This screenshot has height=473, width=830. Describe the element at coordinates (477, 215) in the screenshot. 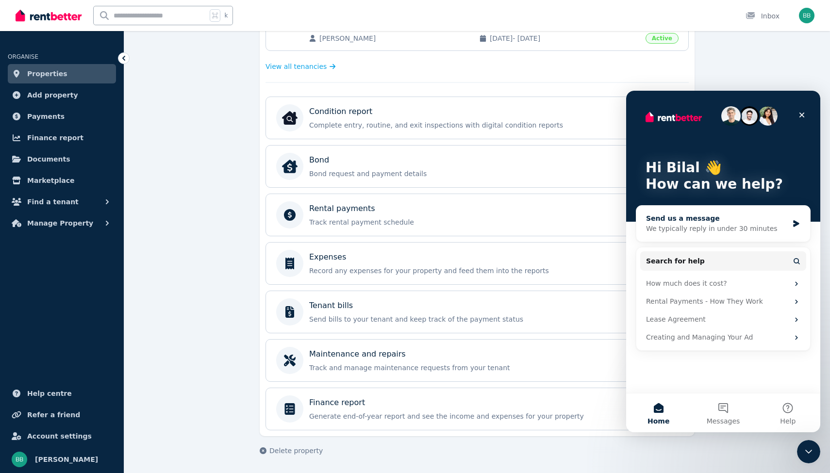

I see `a: Rental paymentsTrack rental payment schedule` at that location.